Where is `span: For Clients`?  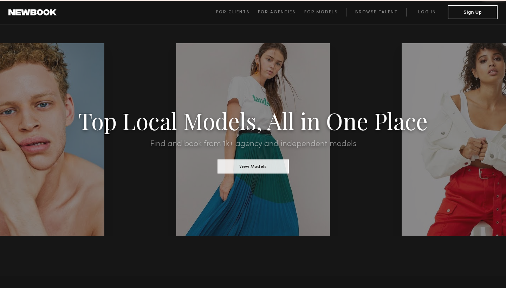
span: For Clients is located at coordinates (232, 12).